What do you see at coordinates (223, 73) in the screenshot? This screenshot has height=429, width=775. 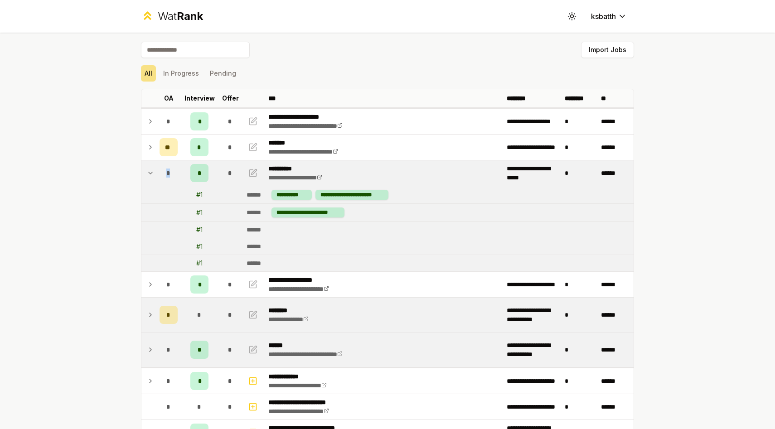 I see `button: Pending` at bounding box center [223, 73].